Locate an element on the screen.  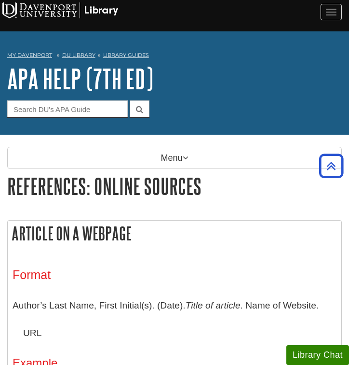
a: DU Library is located at coordinates (79, 55).